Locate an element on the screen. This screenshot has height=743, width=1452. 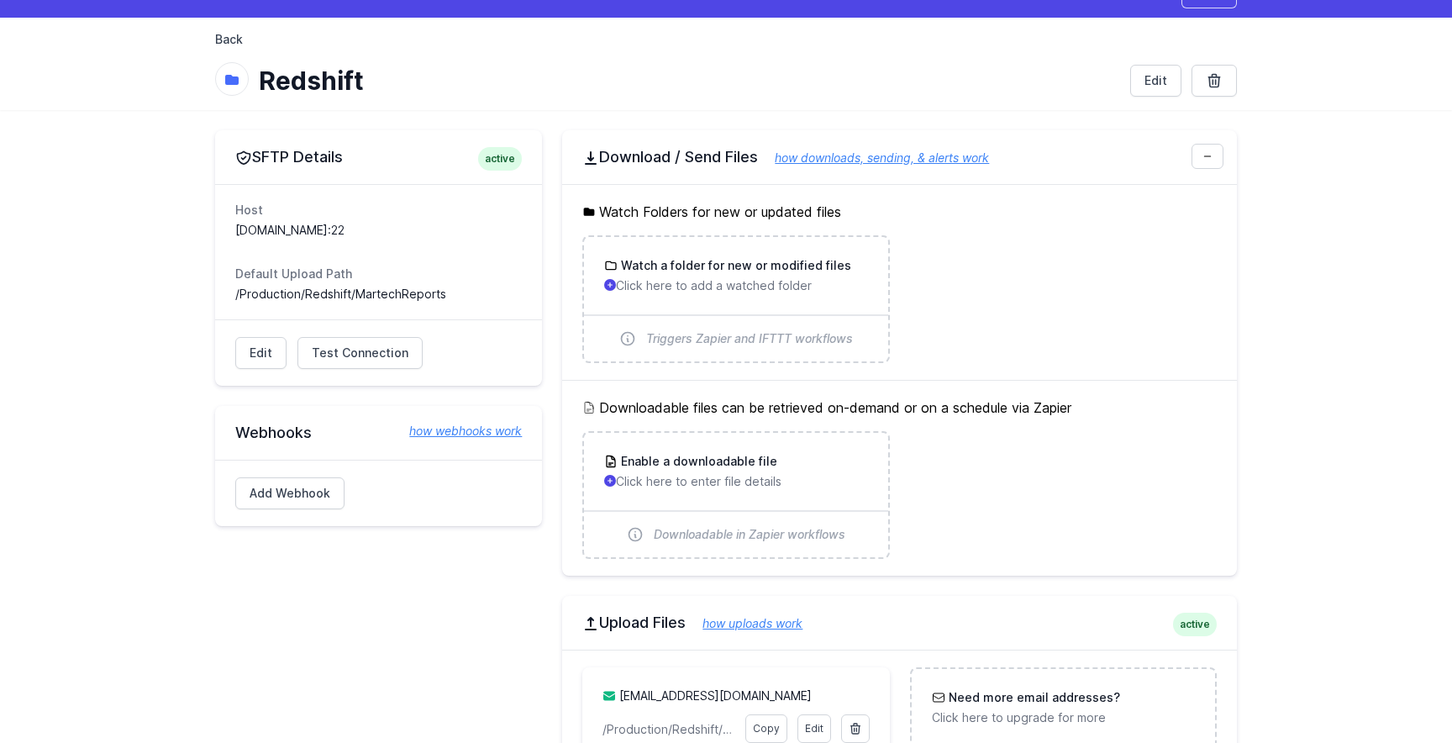
a: Copy is located at coordinates (766, 729).